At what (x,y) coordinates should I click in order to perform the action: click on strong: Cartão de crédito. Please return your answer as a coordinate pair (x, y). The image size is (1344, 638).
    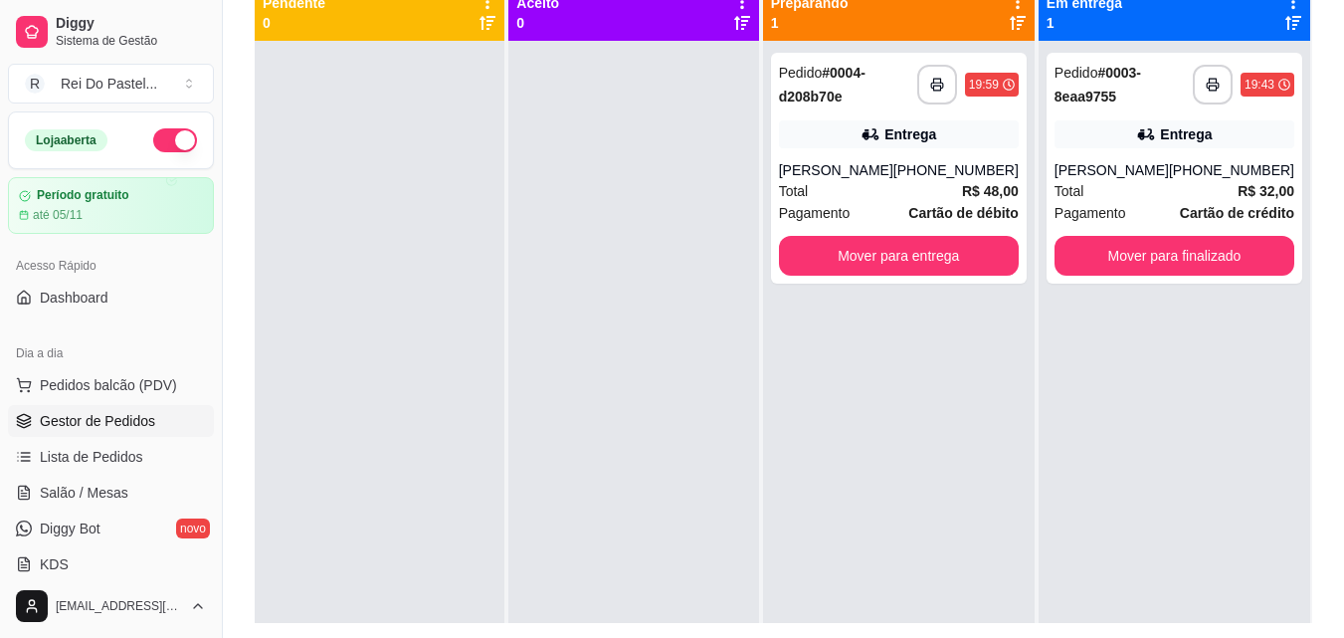
    Looking at the image, I should click on (1236, 213).